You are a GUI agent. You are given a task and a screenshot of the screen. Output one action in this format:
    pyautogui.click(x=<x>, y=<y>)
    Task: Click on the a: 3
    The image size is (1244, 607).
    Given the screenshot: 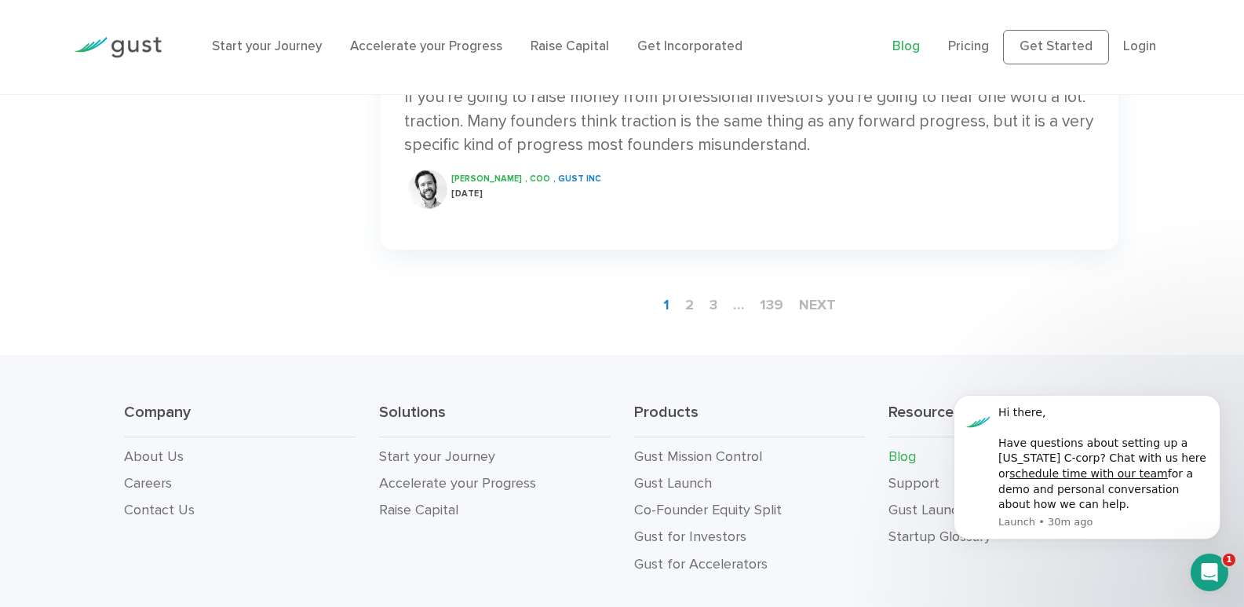 What is the action you would take?
    pyautogui.click(x=714, y=305)
    